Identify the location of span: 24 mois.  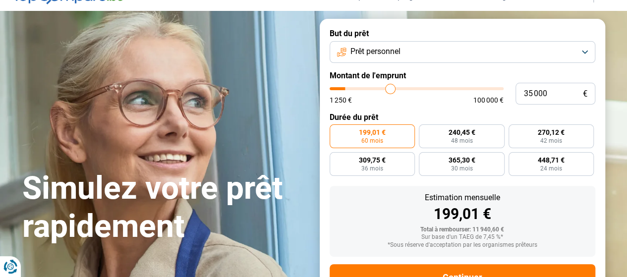
(551, 168).